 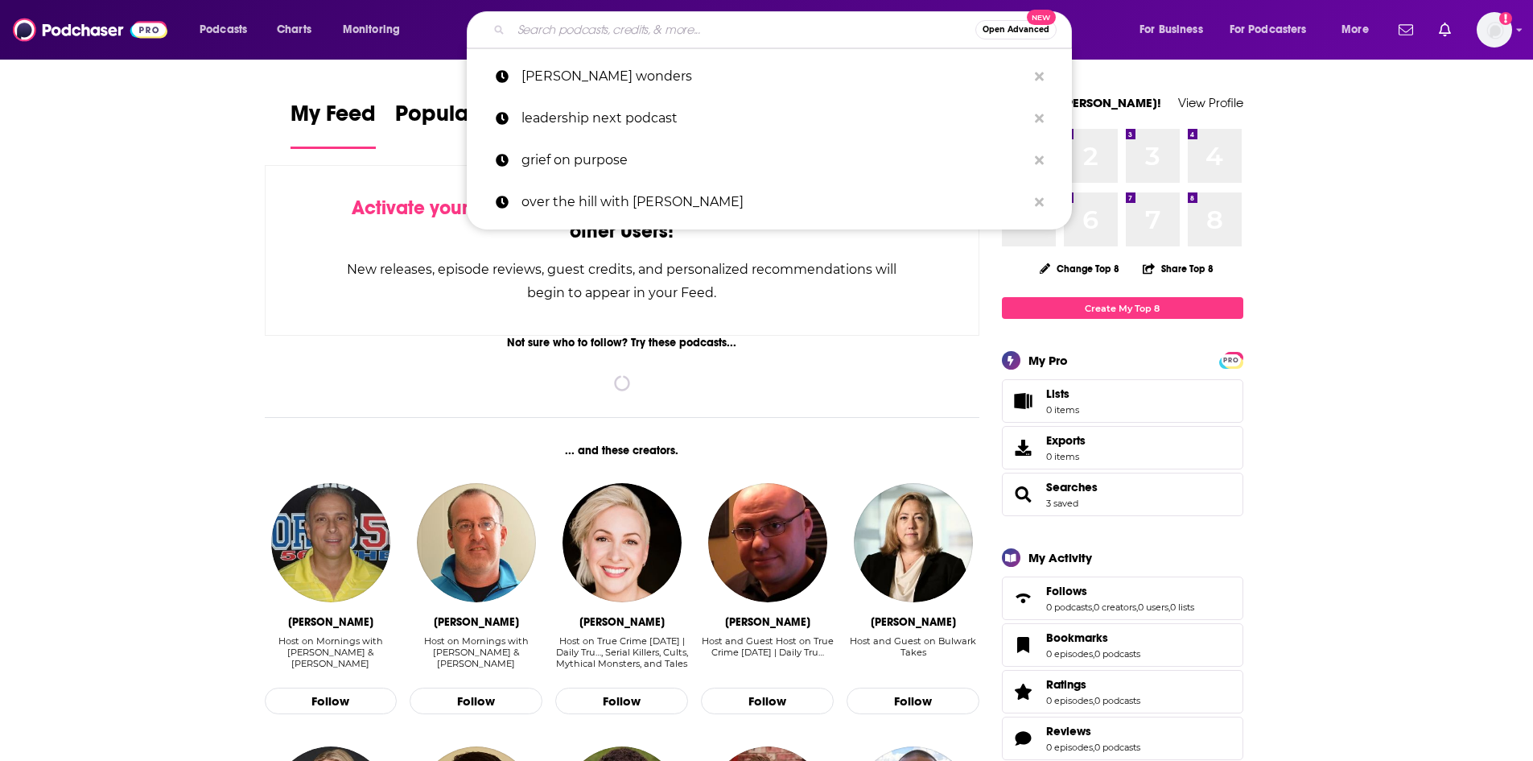 I want to click on div: Not sure who to follow? Try these podcasts..., so click(x=622, y=342).